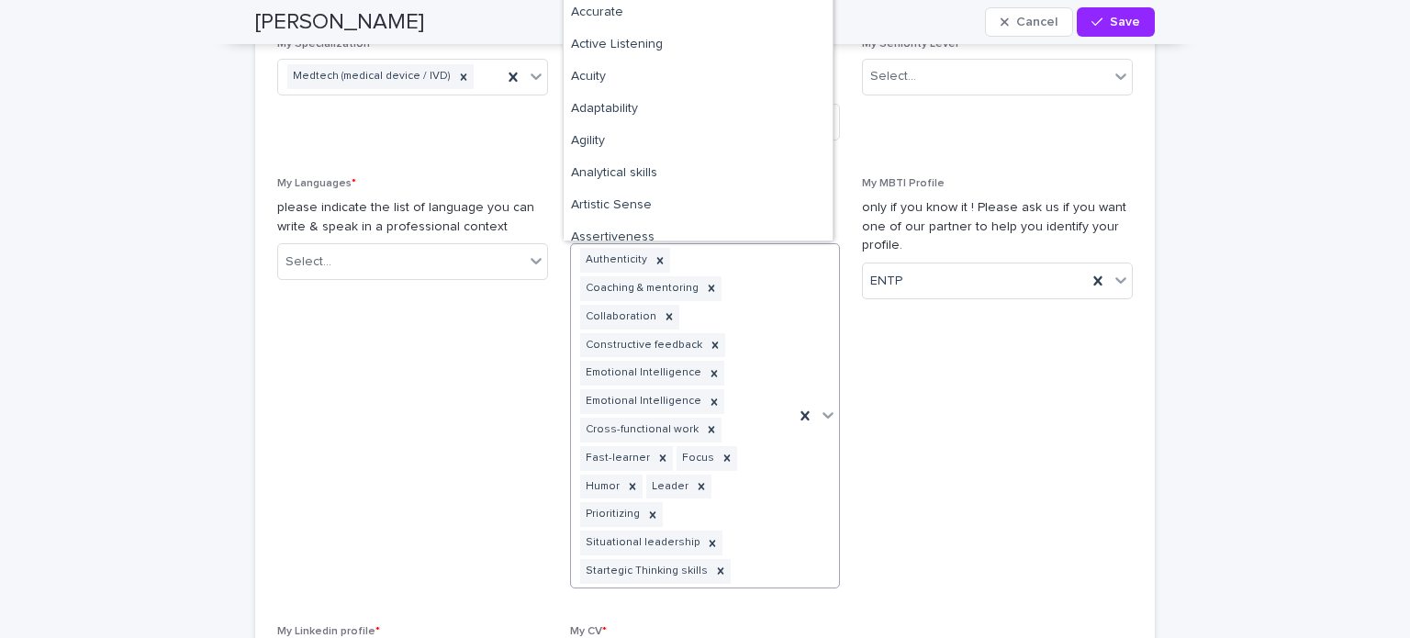  What do you see at coordinates (326, 44) in the screenshot?
I see `span: My Specialization` at bounding box center [326, 44].